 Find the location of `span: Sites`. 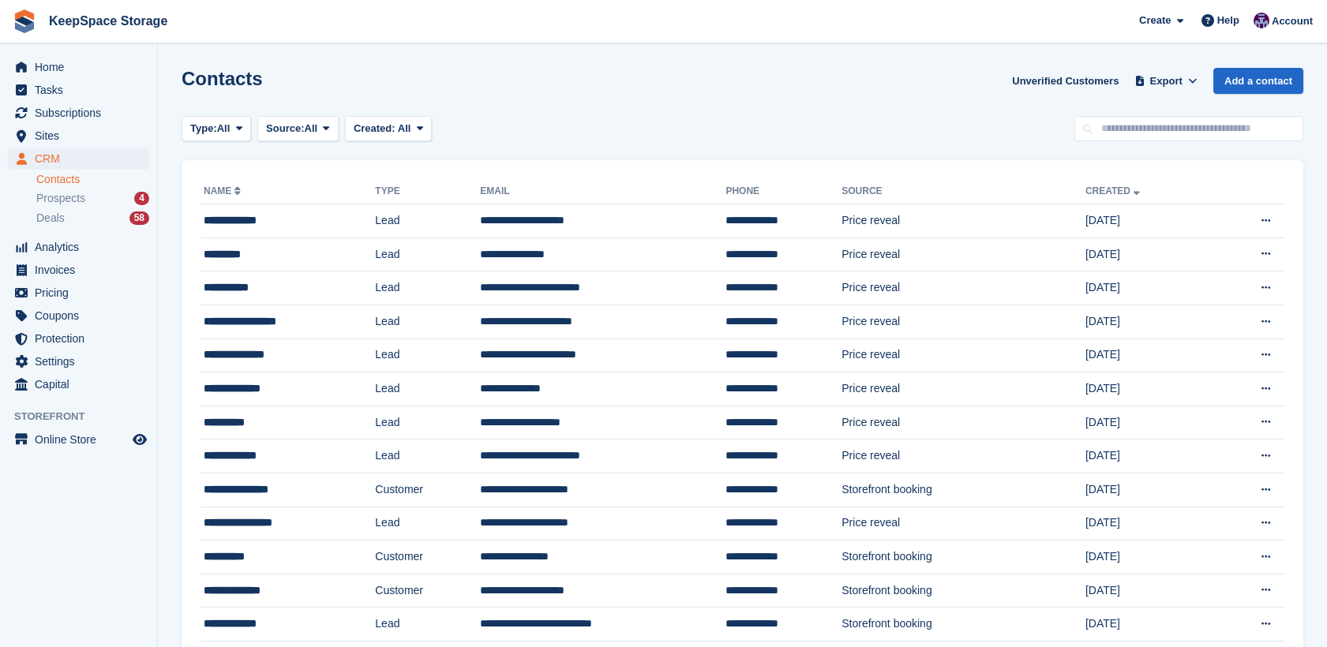

span: Sites is located at coordinates (82, 136).